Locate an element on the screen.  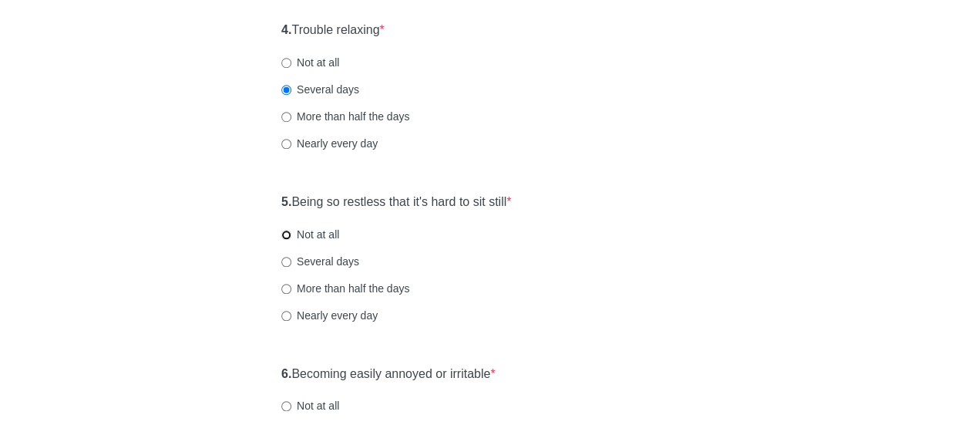
label: Trouble relaxing is located at coordinates (333, 30).